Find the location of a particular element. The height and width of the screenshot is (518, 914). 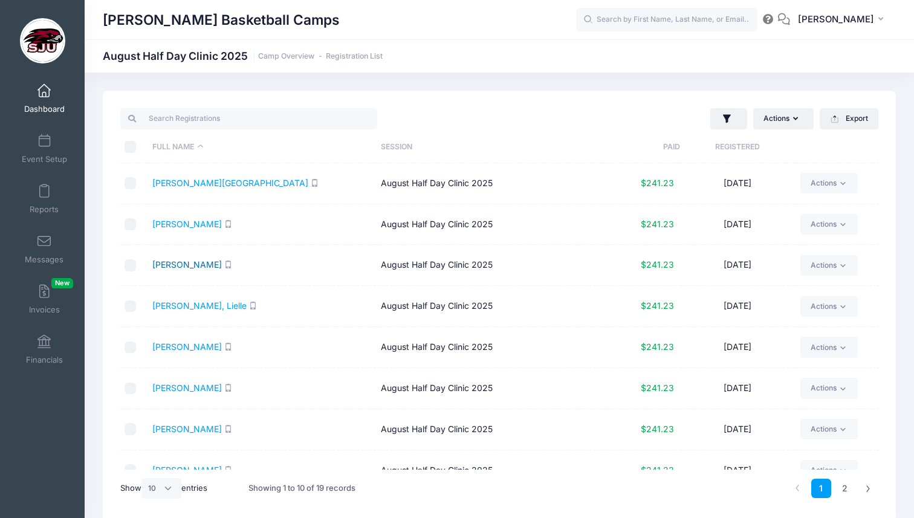

th: Paid: activate to sort column ascending is located at coordinates (642, 147).